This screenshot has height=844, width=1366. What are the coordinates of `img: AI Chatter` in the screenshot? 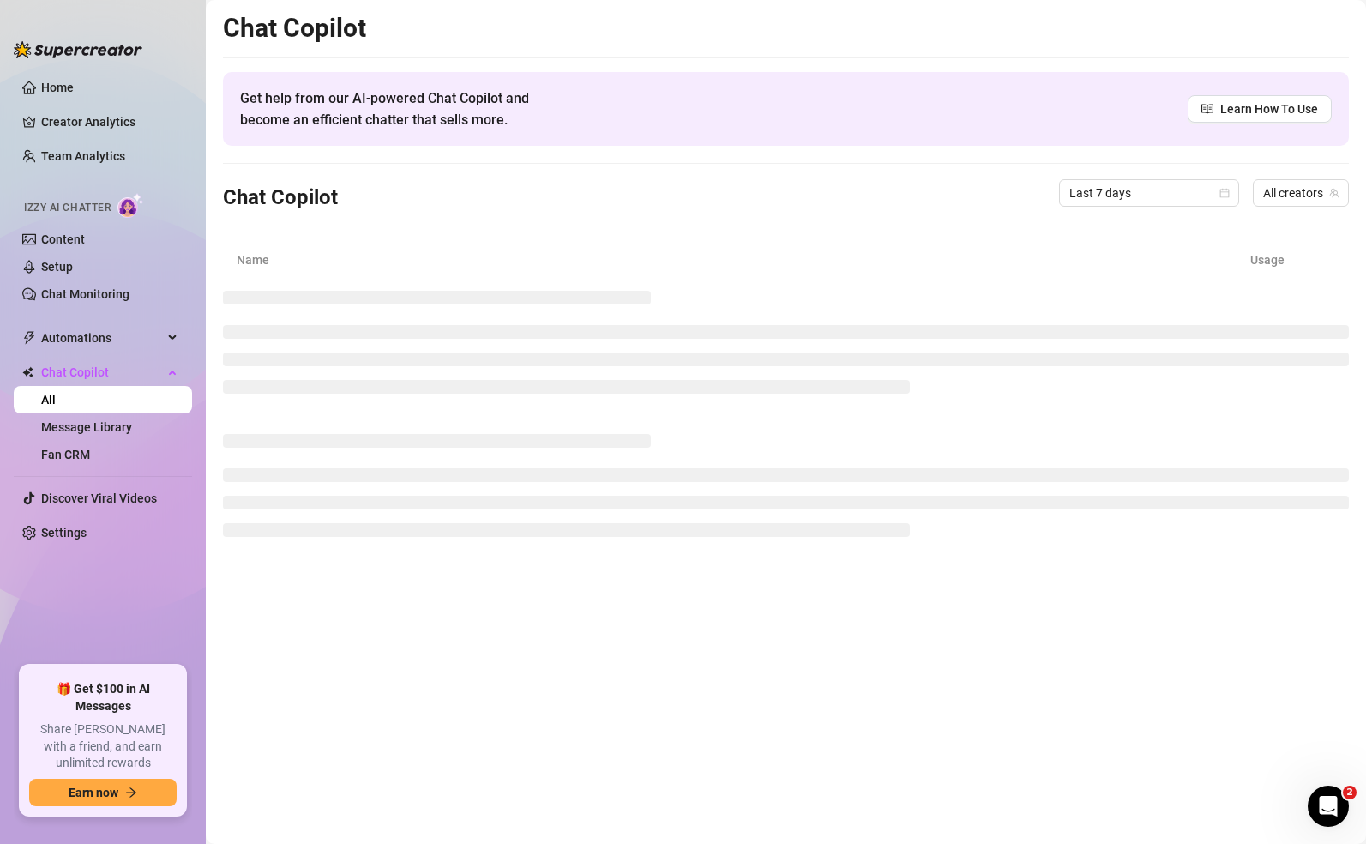 It's located at (130, 205).